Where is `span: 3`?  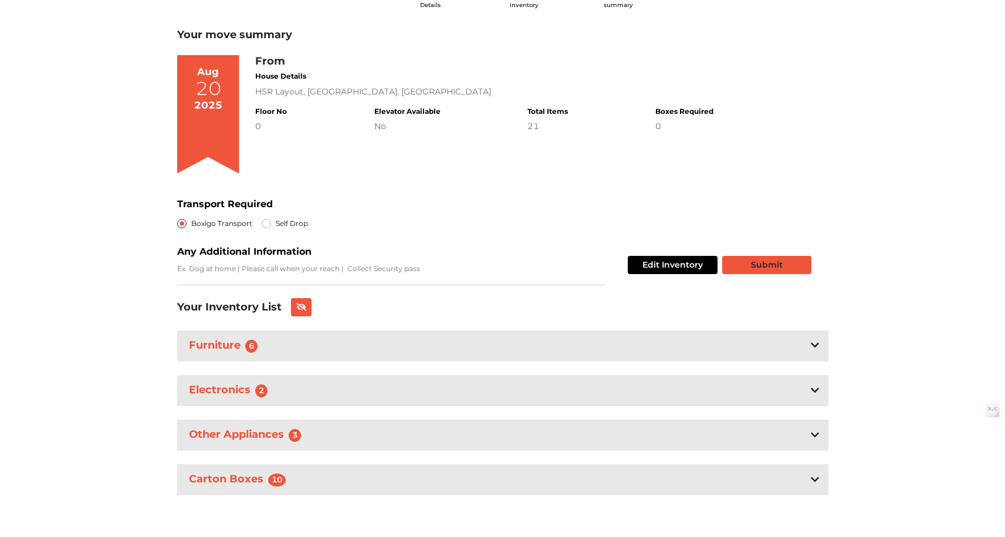 span: 3 is located at coordinates (295, 435).